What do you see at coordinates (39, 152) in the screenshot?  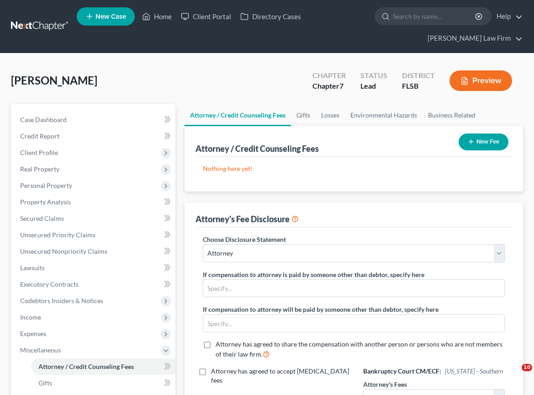 I see `span: Client Profile` at bounding box center [39, 152].